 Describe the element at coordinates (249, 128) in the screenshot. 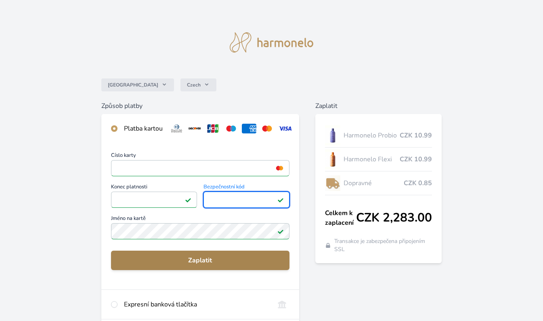

I see `img: amex.svg` at that location.